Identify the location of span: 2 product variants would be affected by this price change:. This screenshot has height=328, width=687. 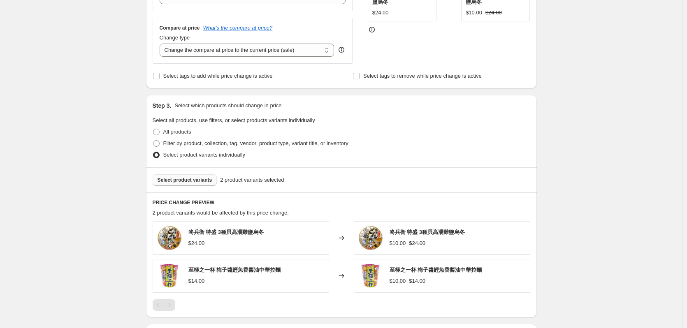
(220, 213).